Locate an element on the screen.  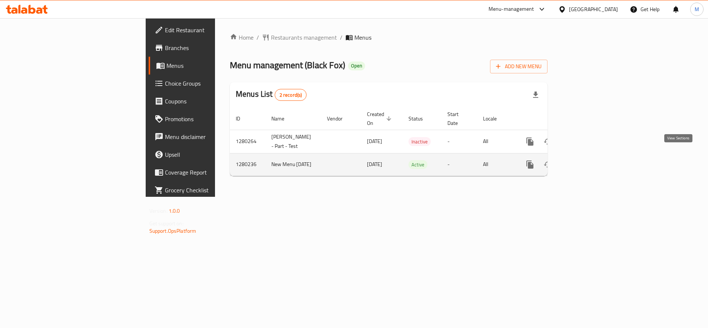
span: Add New Menu is located at coordinates (519, 66).